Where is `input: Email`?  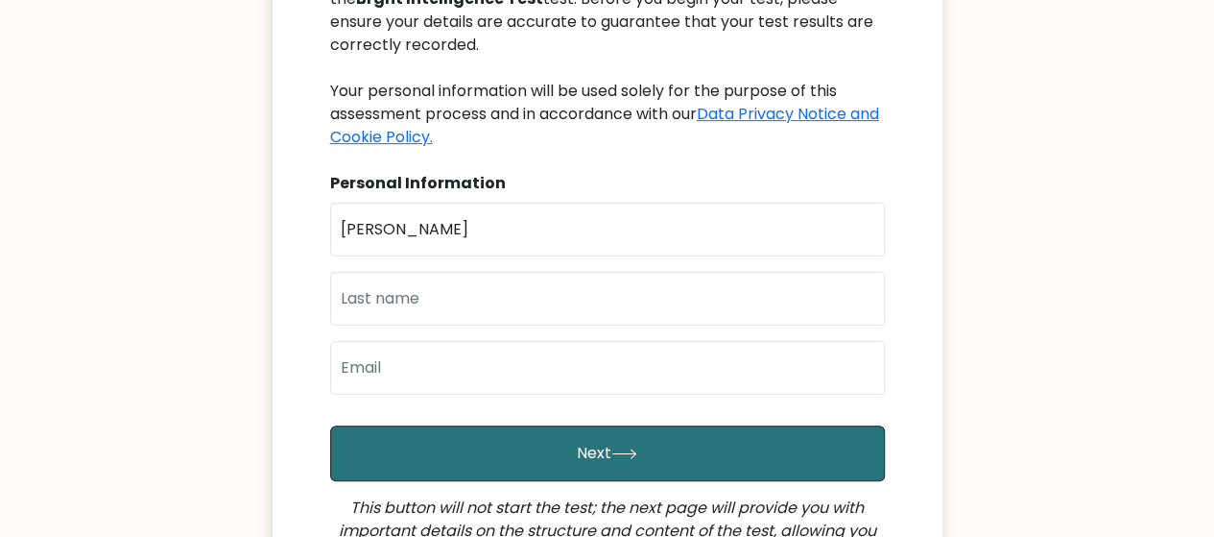
input: Email is located at coordinates (608, 368).